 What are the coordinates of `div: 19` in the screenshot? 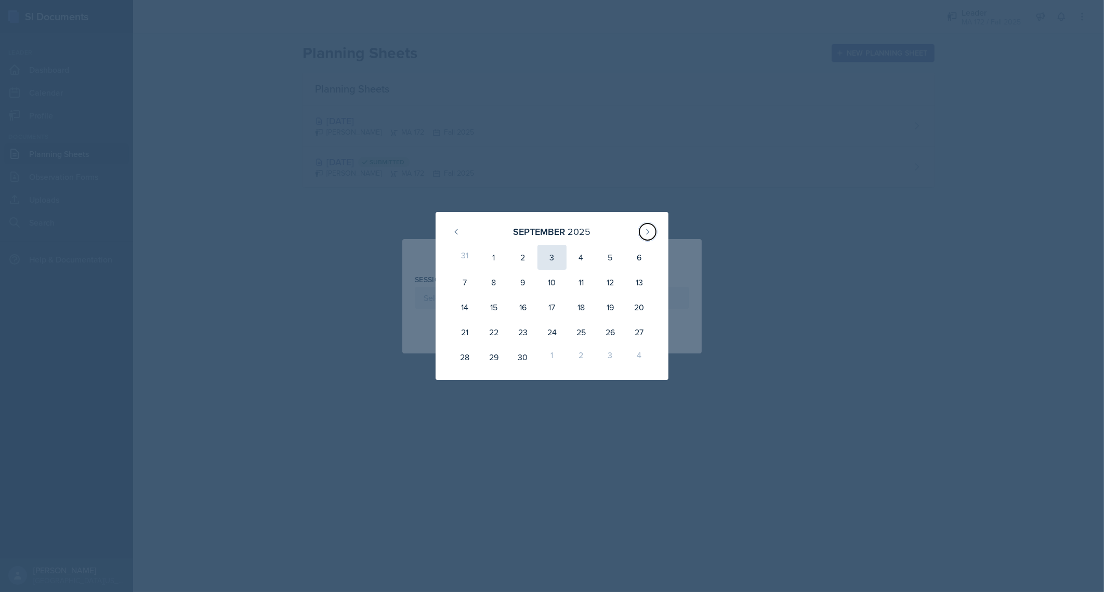 It's located at (610, 307).